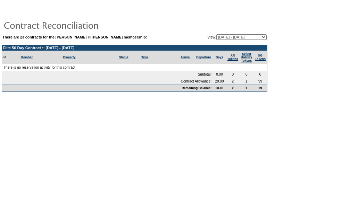  What do you see at coordinates (220, 75) in the screenshot?
I see `td: 0.00` at bounding box center [220, 75].